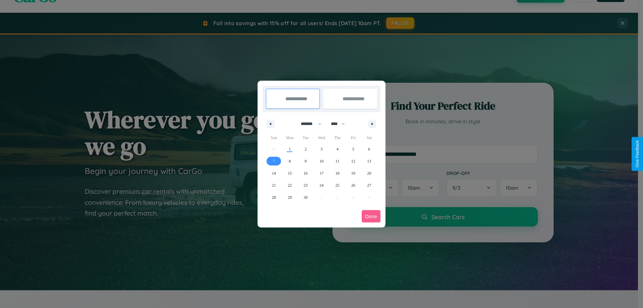 Image resolution: width=643 pixels, height=308 pixels. Describe the element at coordinates (305, 138) in the screenshot. I see `span: Tue` at that location.